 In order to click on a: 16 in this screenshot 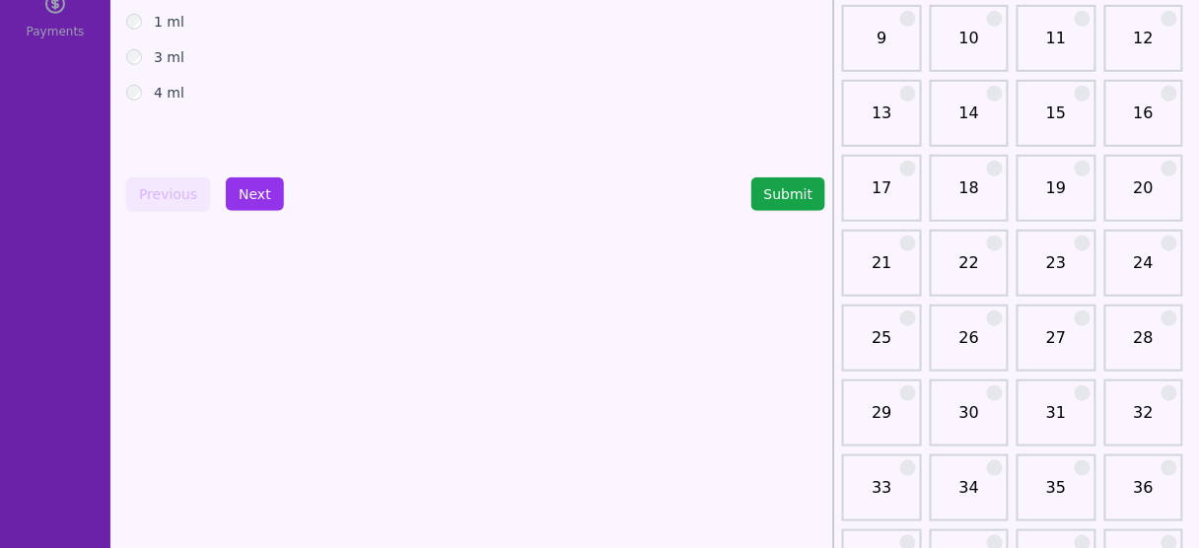, I will do `click(1144, 121)`.